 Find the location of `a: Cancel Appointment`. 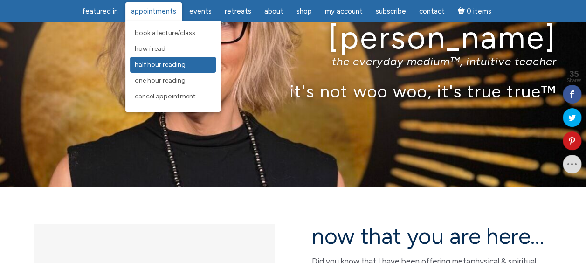

a: Cancel Appointment is located at coordinates (173, 96).